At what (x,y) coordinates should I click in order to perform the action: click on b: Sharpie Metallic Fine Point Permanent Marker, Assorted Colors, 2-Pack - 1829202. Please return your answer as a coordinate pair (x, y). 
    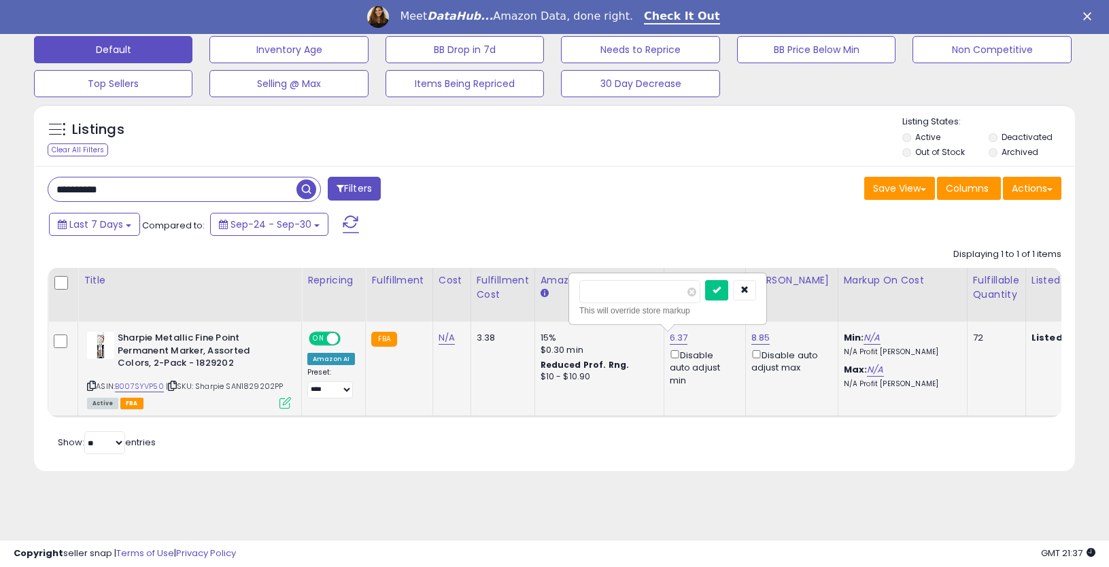
    Looking at the image, I should click on (200, 352).